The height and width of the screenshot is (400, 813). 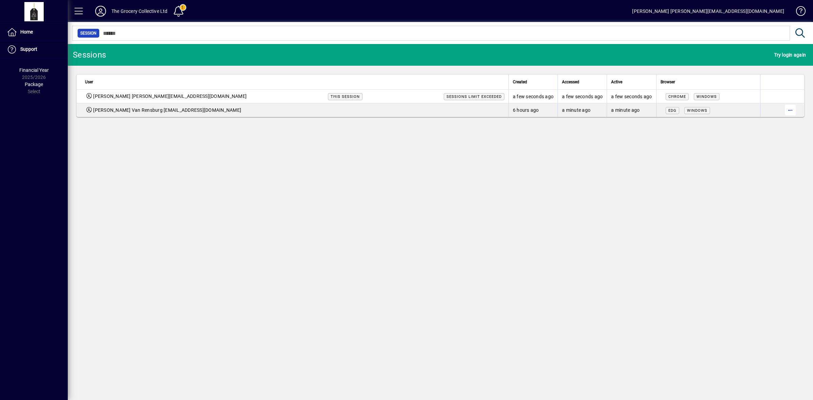 I want to click on span: Home, so click(x=26, y=32).